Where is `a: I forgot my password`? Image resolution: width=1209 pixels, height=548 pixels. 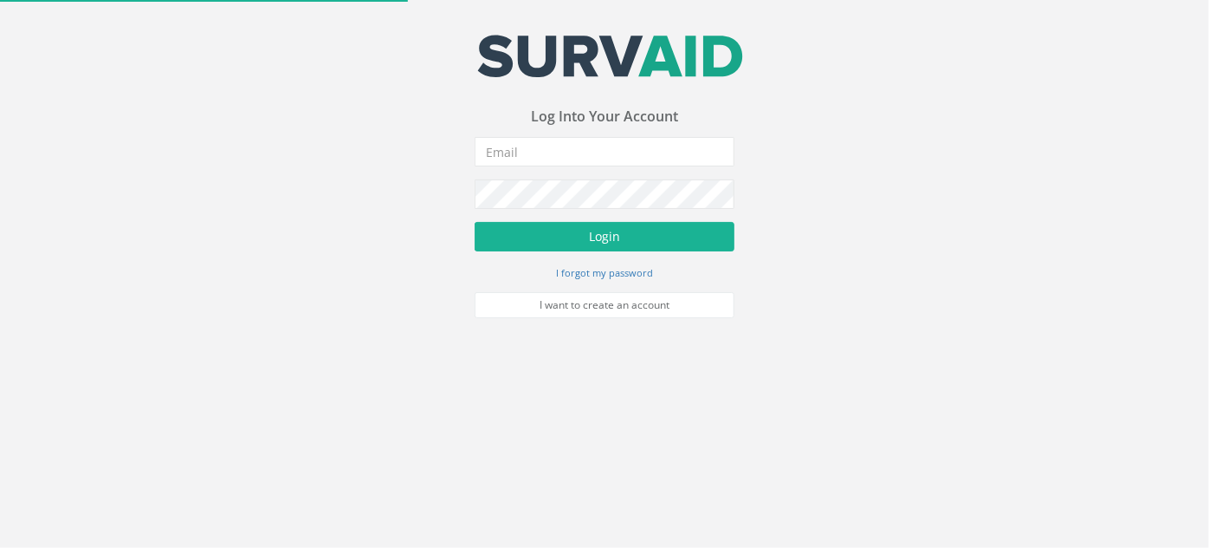 a: I forgot my password is located at coordinates (605, 272).